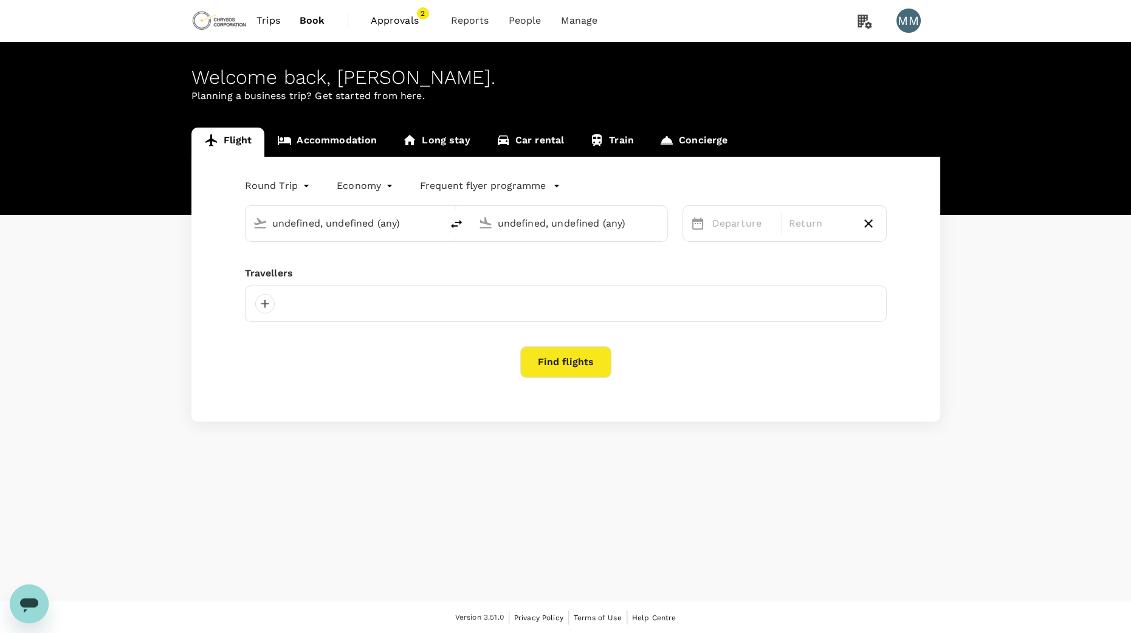 This screenshot has width=1131, height=633. Describe the element at coordinates (470, 21) in the screenshot. I see `span: Reports` at that location.